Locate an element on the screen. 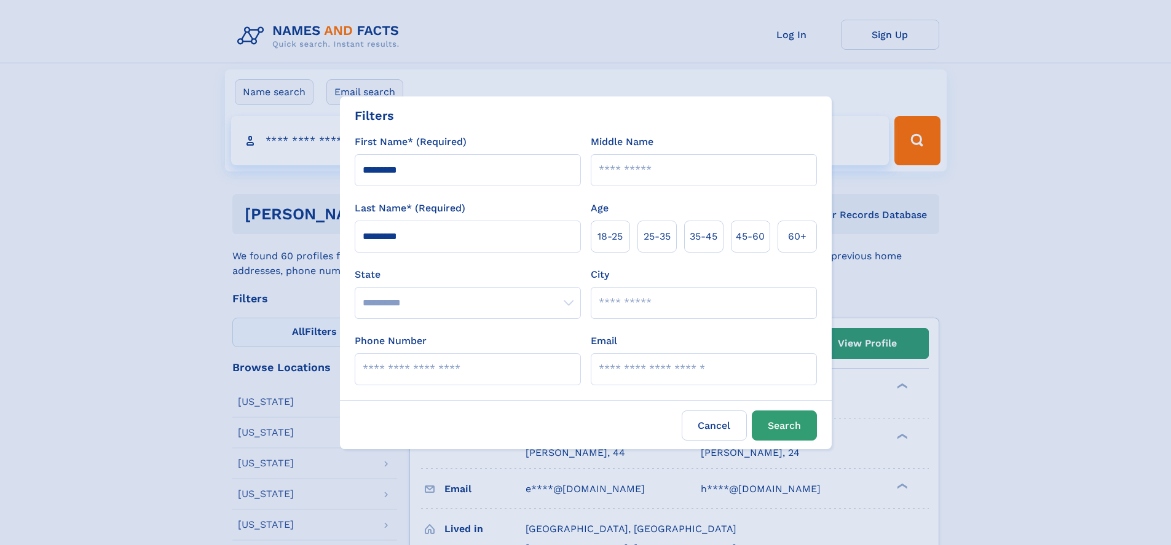  label: State is located at coordinates (468, 275).